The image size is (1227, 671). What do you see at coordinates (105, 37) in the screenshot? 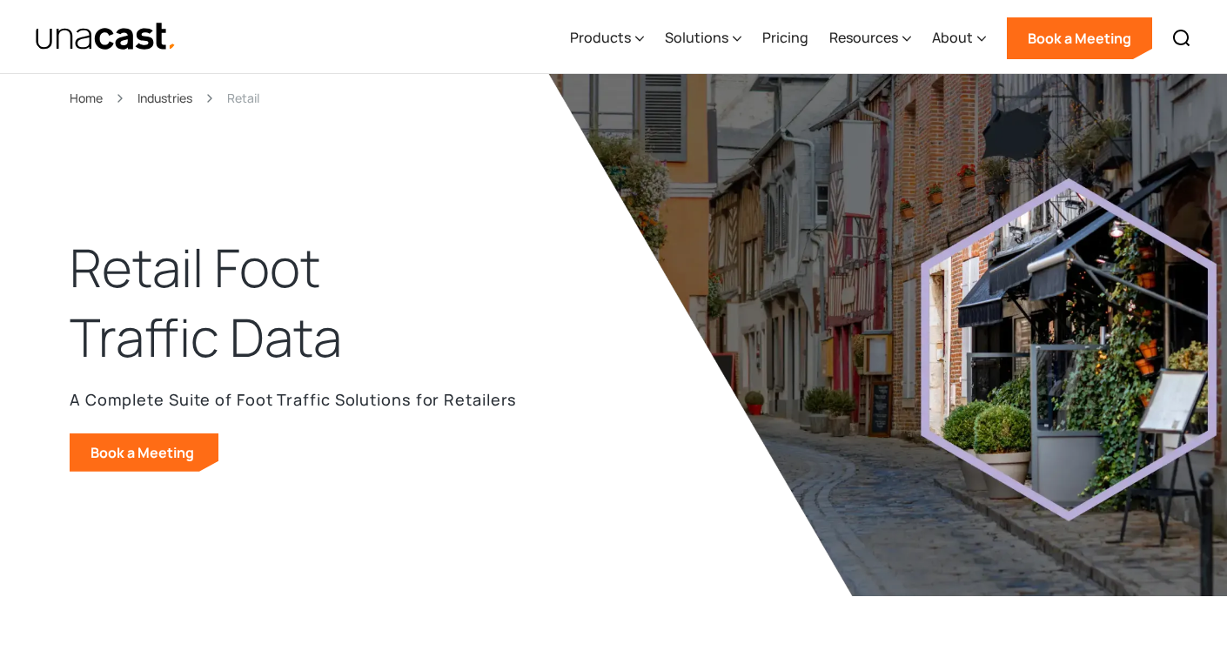
I see `img: Unacast text logo` at bounding box center [105, 37].